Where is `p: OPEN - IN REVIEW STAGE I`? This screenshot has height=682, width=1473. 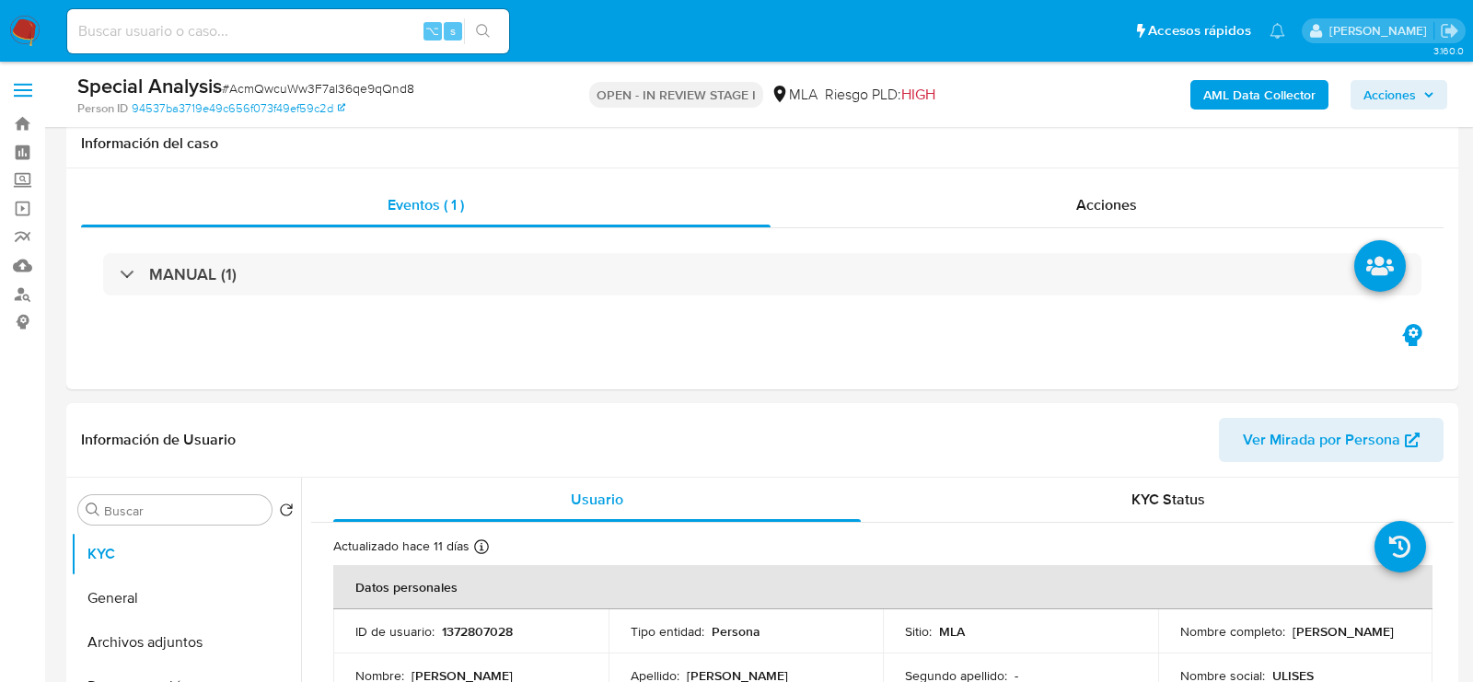
p: OPEN - IN REVIEW STAGE I is located at coordinates (676, 95).